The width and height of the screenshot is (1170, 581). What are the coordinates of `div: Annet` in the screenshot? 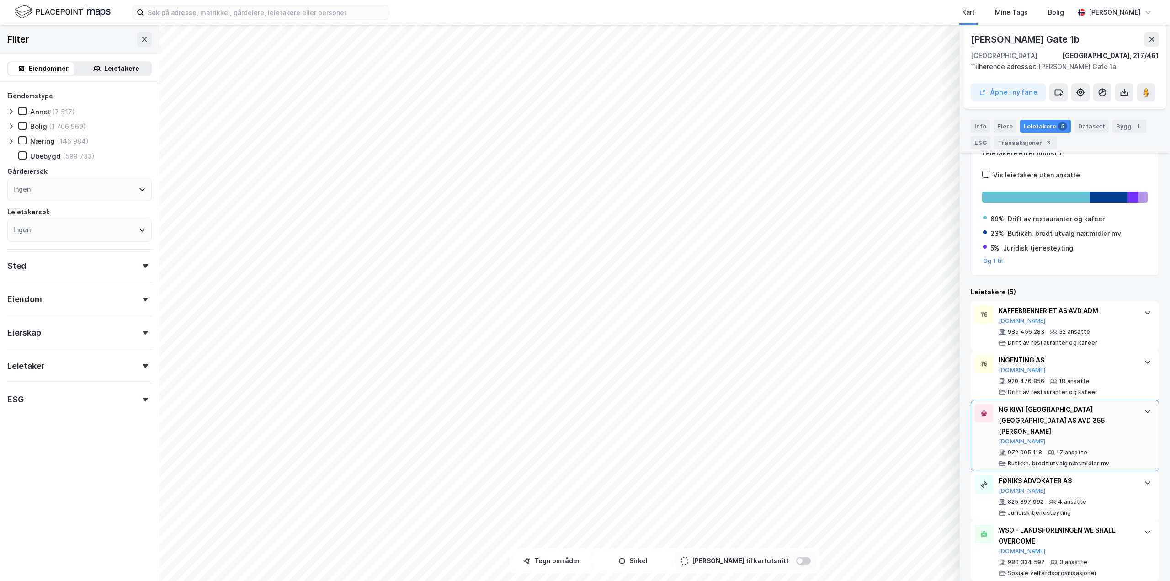 It's located at (40, 111).